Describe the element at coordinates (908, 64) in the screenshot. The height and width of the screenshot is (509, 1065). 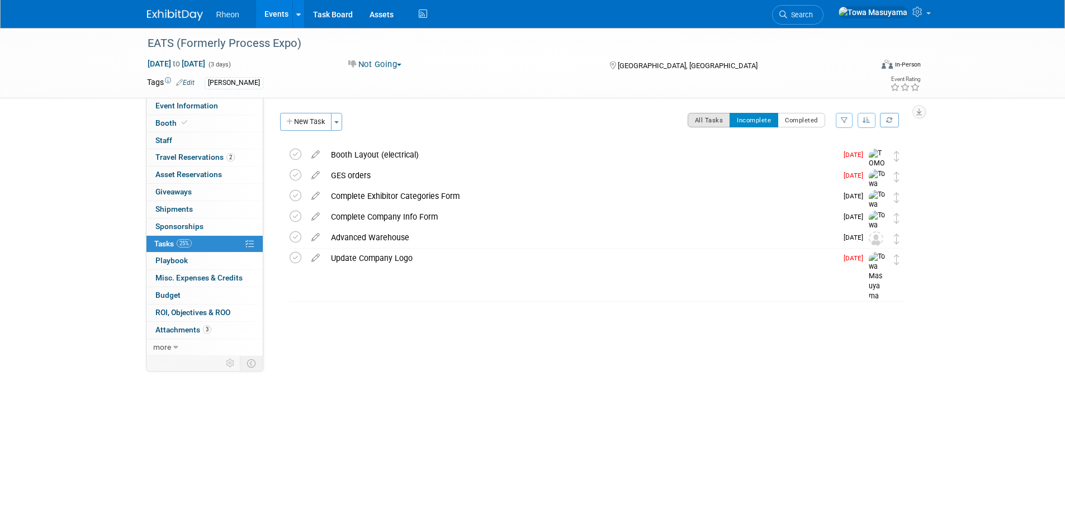
I see `div: In-Person` at that location.